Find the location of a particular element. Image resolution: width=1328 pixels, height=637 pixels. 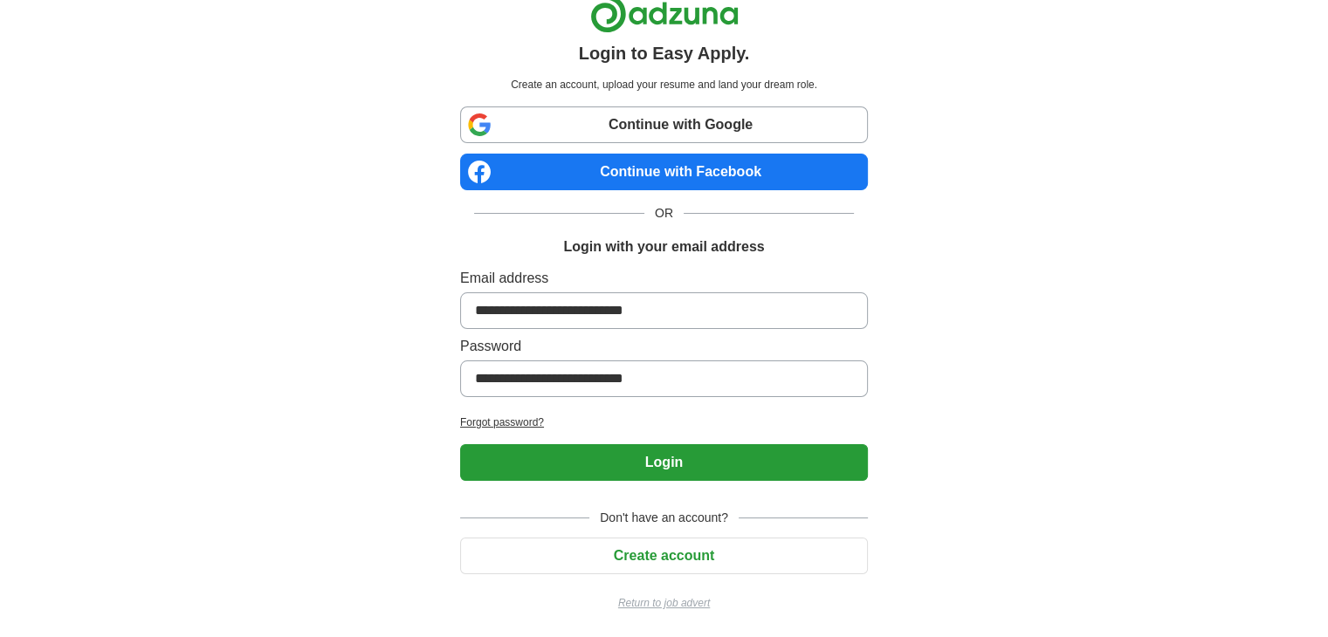

label: Password is located at coordinates (663, 346).